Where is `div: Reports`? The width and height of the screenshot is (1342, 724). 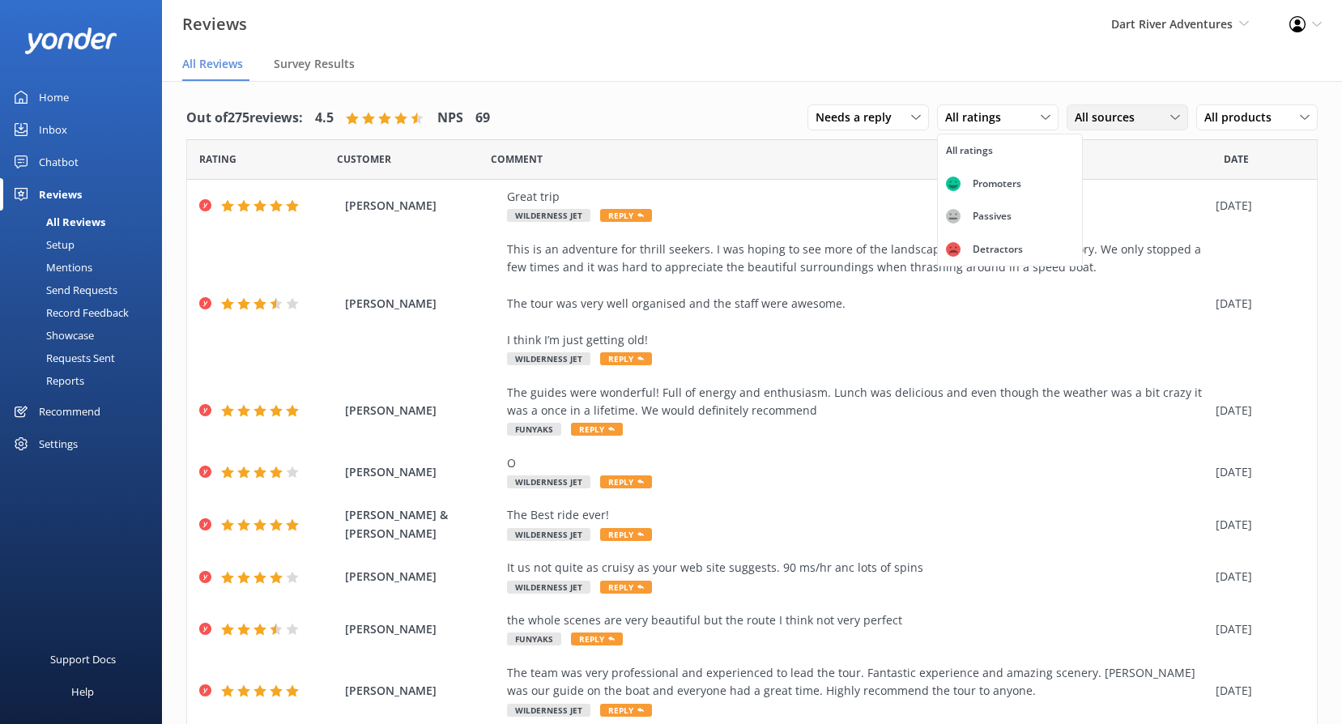 div: Reports is located at coordinates (47, 381).